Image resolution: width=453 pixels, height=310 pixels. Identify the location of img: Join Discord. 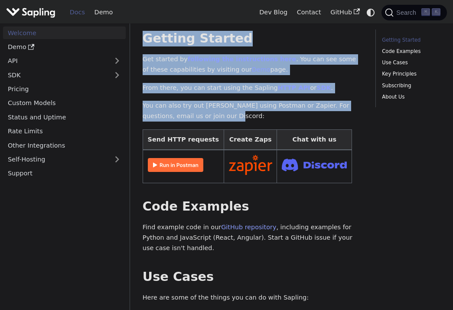
(314, 164).